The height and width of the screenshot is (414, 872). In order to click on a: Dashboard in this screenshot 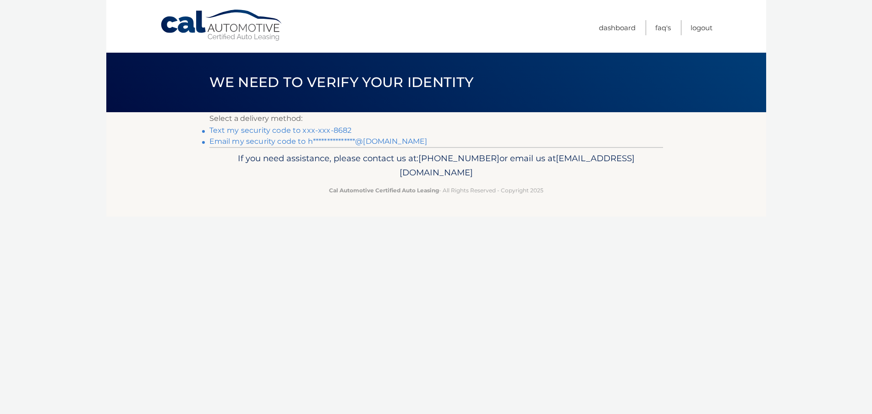, I will do `click(617, 28)`.